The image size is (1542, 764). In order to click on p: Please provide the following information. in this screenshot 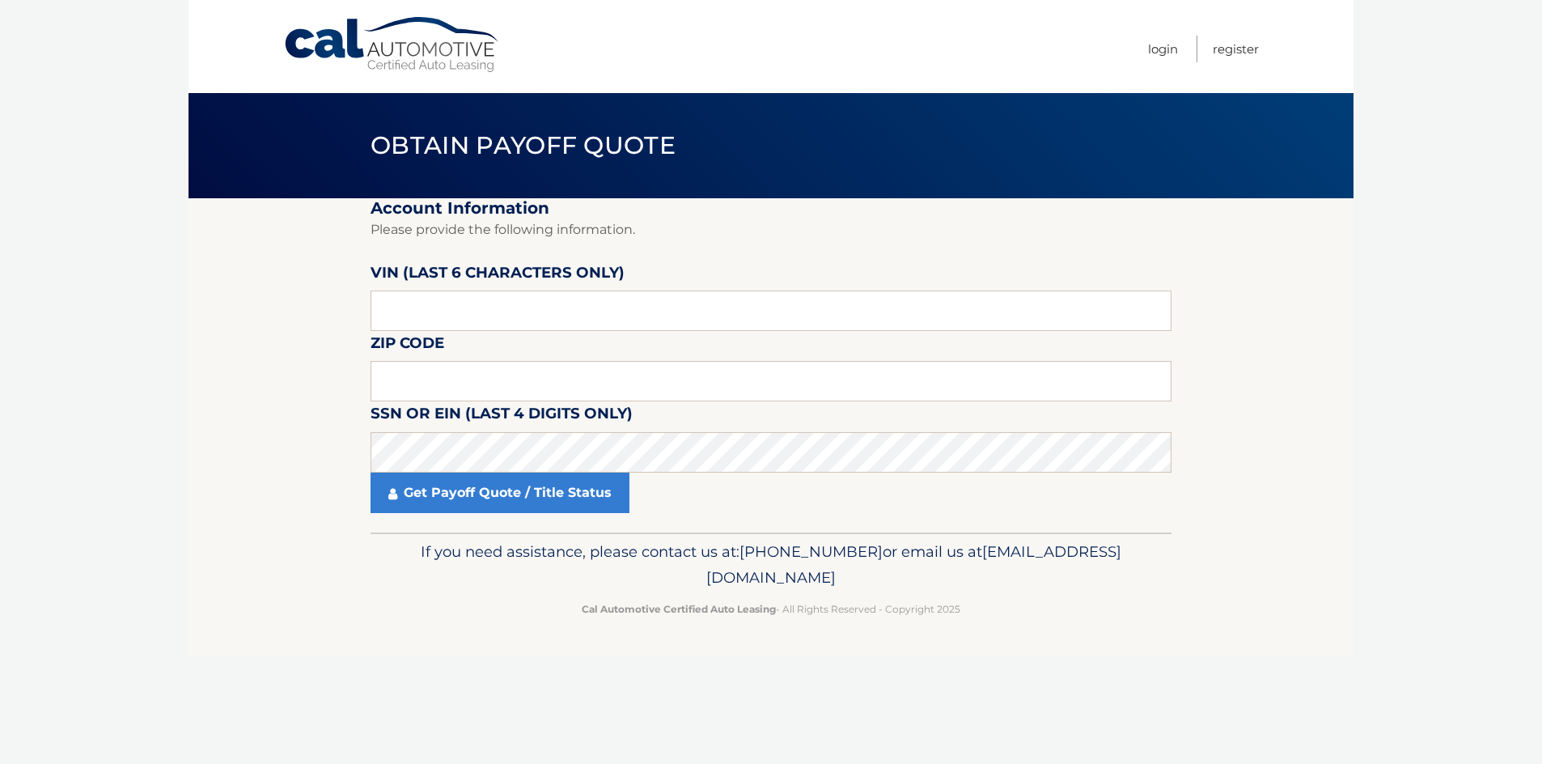, I will do `click(771, 230)`.